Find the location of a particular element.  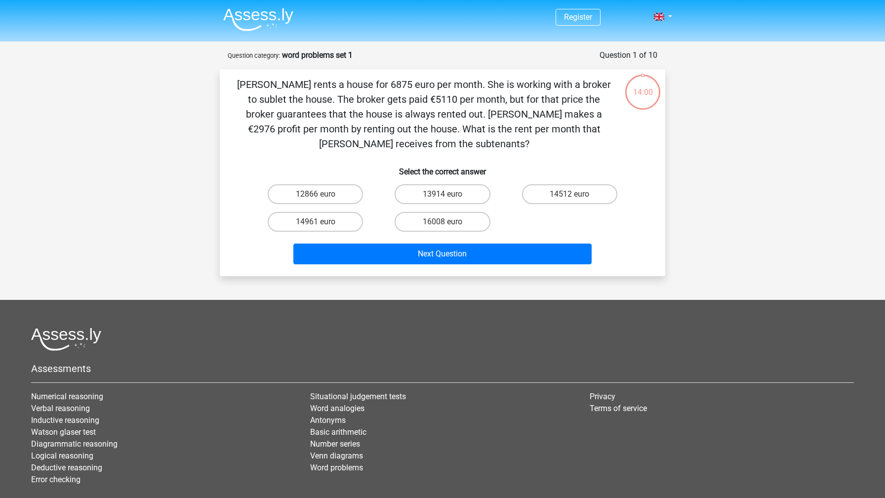

h5: Assessments is located at coordinates (443, 368).